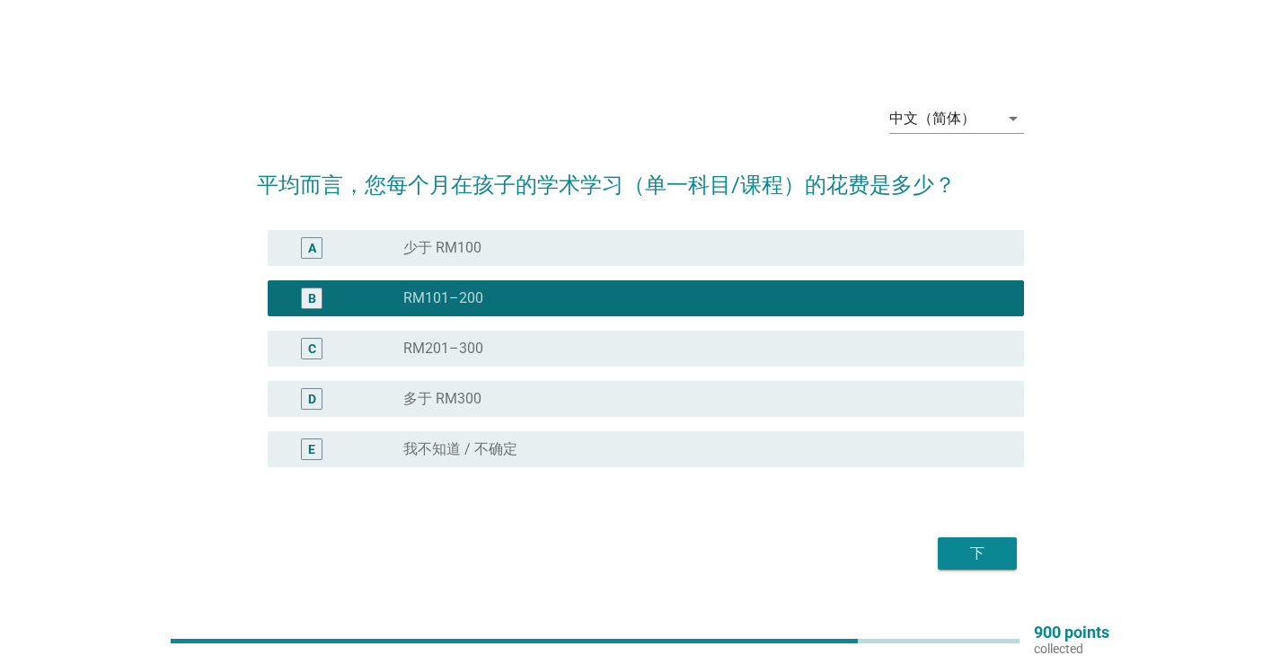  I want to click on label: RM101–200, so click(443, 298).